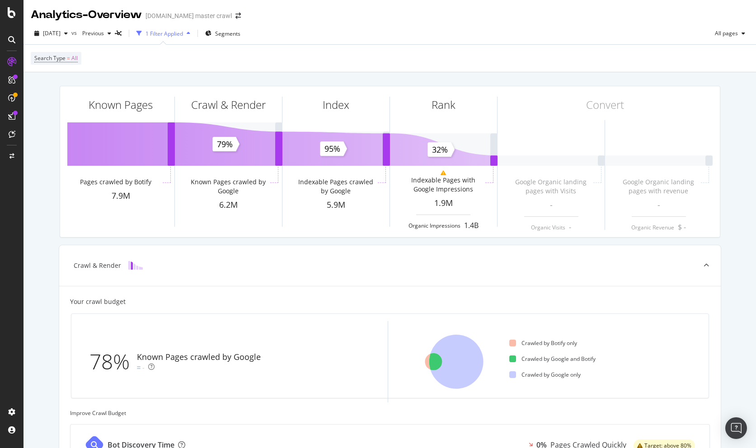 This screenshot has width=756, height=448. What do you see at coordinates (545, 375) in the screenshot?
I see `div: Crawled by Google only` at bounding box center [545, 375].